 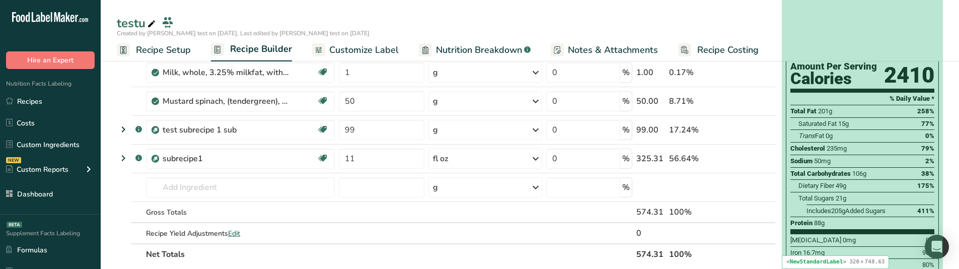 What do you see at coordinates (475, 50) in the screenshot?
I see `a: Nutrition Breakdown` at bounding box center [475, 50].